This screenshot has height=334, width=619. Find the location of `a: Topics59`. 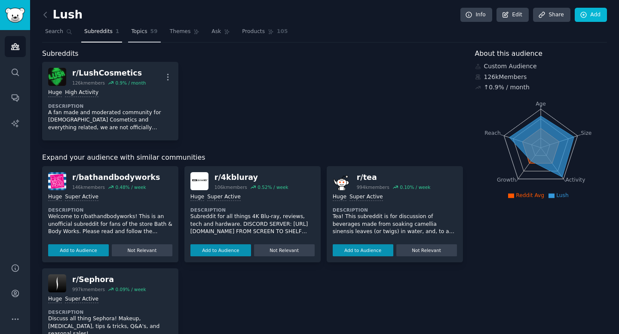

a: Topics59 is located at coordinates (144, 34).